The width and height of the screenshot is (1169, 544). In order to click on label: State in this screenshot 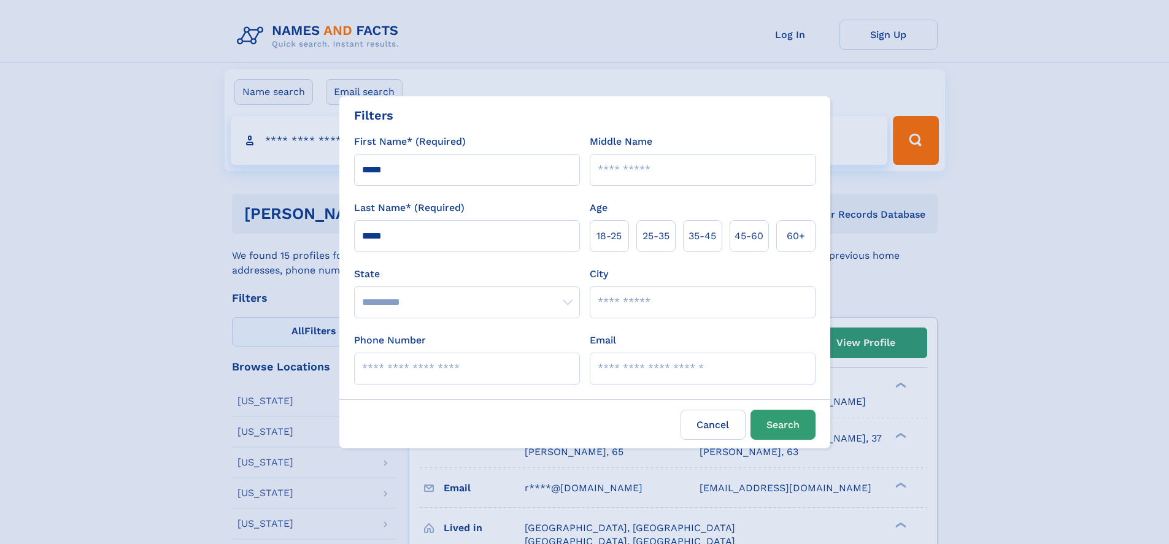, I will do `click(467, 274)`.